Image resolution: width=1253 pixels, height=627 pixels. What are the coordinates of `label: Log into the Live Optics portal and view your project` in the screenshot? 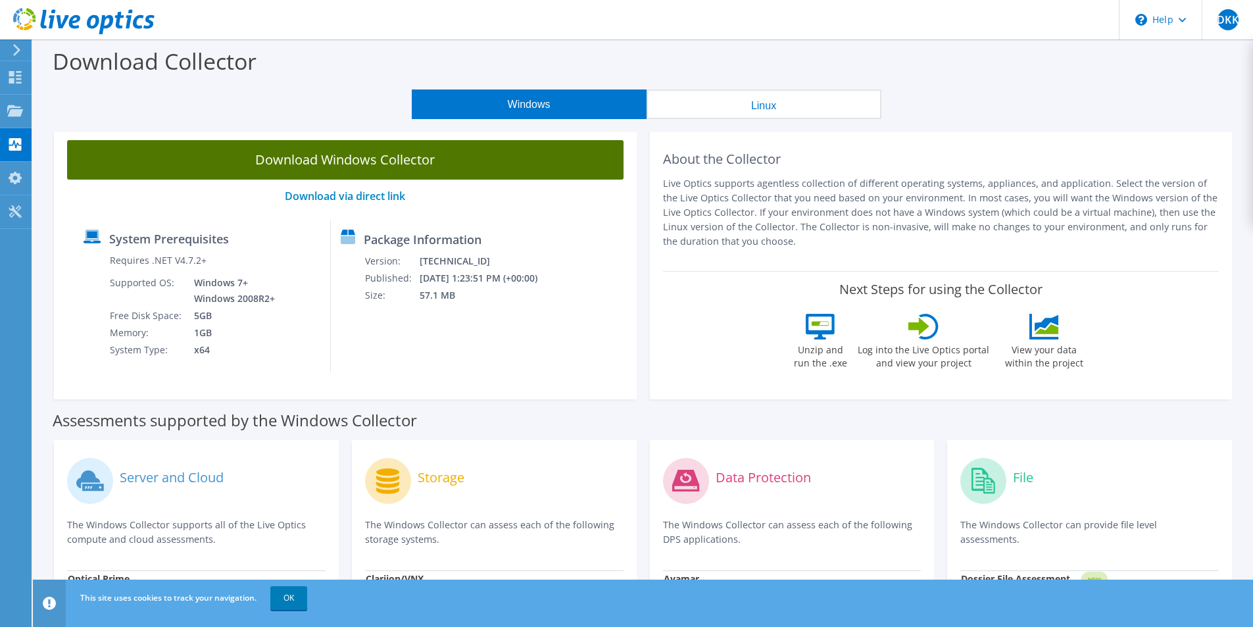 It's located at (924, 355).